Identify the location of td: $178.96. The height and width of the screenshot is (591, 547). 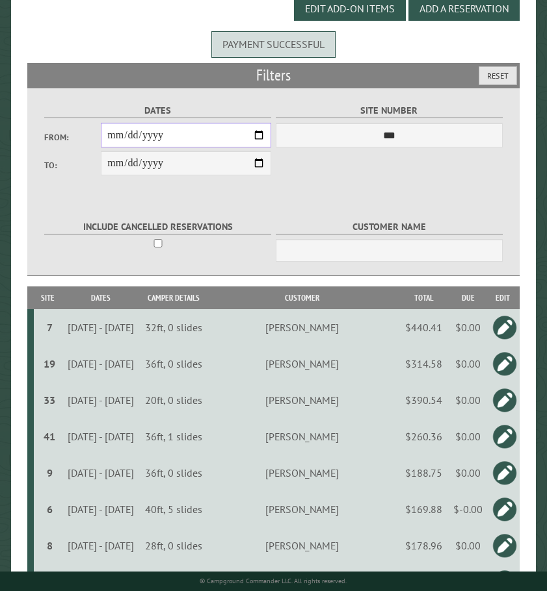
(423, 546).